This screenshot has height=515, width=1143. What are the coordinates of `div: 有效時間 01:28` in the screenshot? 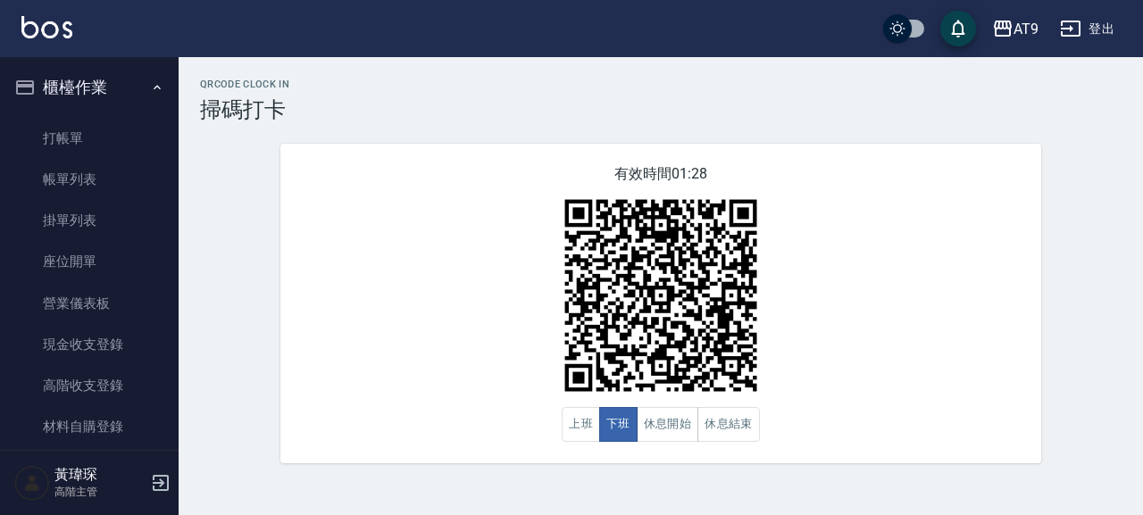 It's located at (661, 304).